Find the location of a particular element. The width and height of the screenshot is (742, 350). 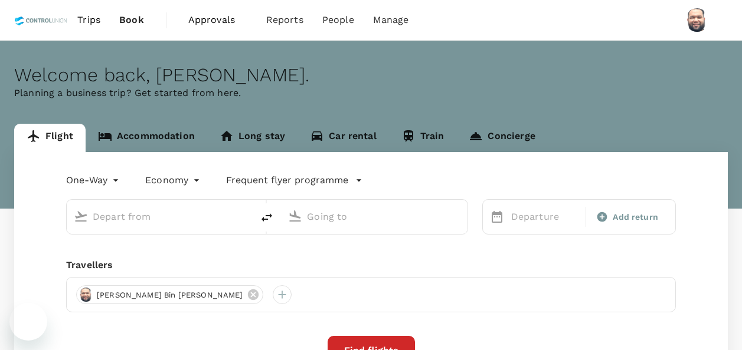

div: One-Way is located at coordinates (94, 181).